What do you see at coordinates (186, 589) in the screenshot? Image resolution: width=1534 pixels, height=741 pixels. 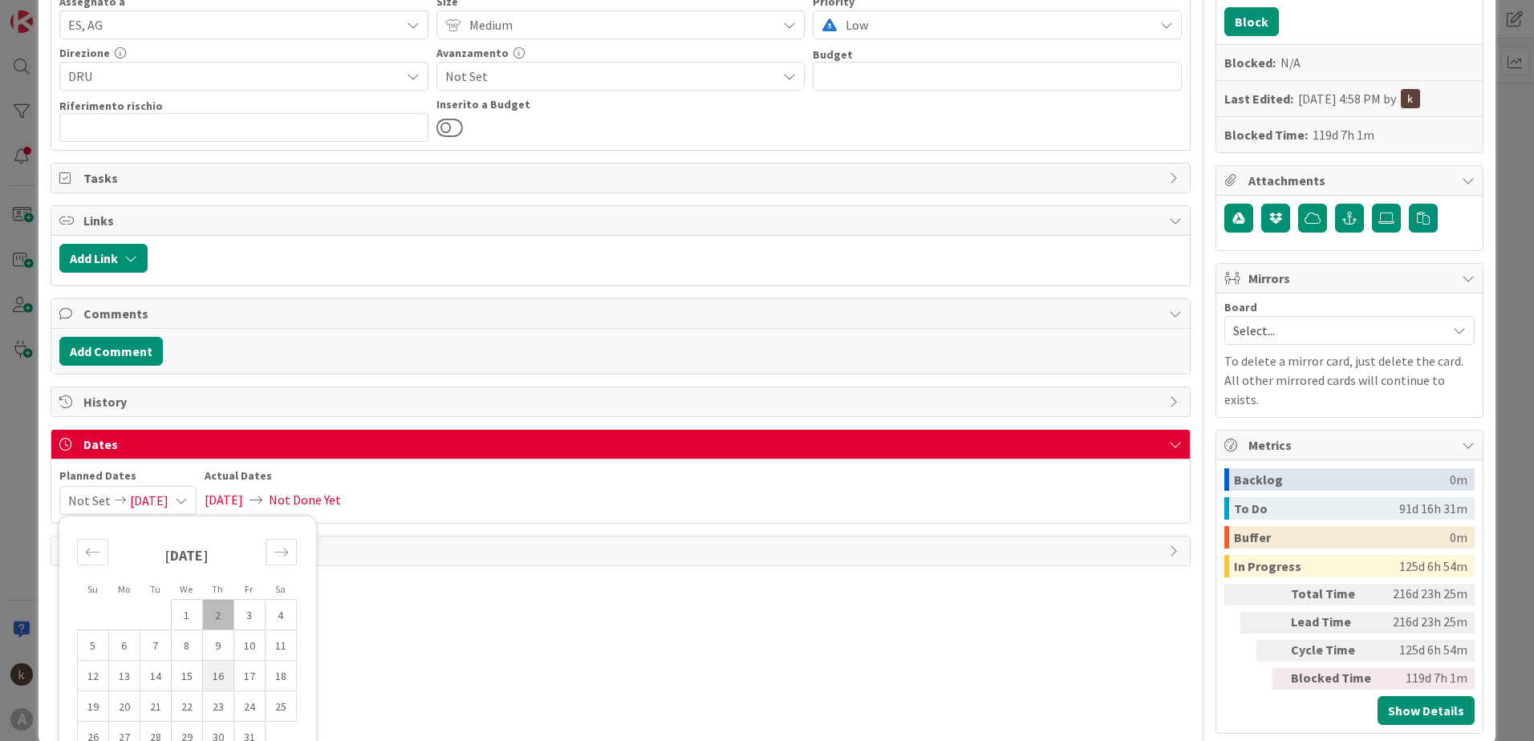 I see `small: We` at bounding box center [186, 589].